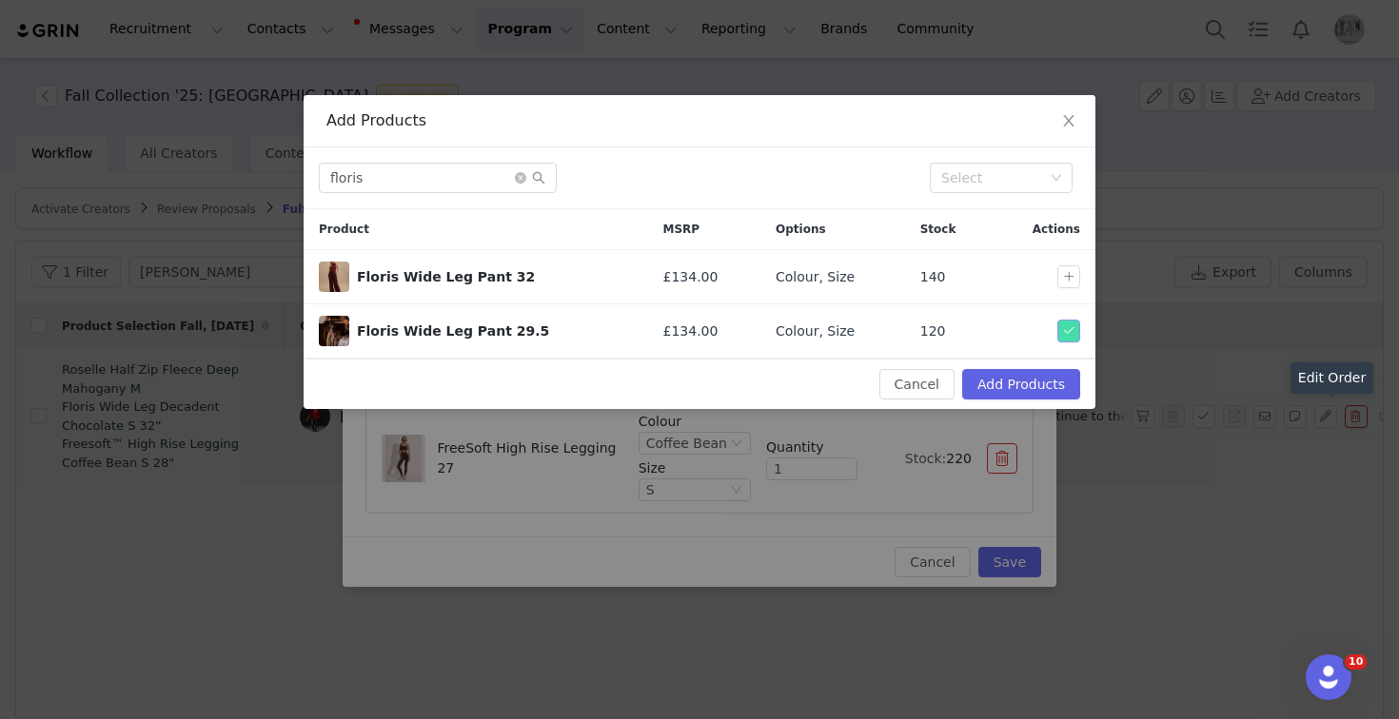  Describe the element at coordinates (343, 229) in the screenshot. I see `span: Product` at that location.